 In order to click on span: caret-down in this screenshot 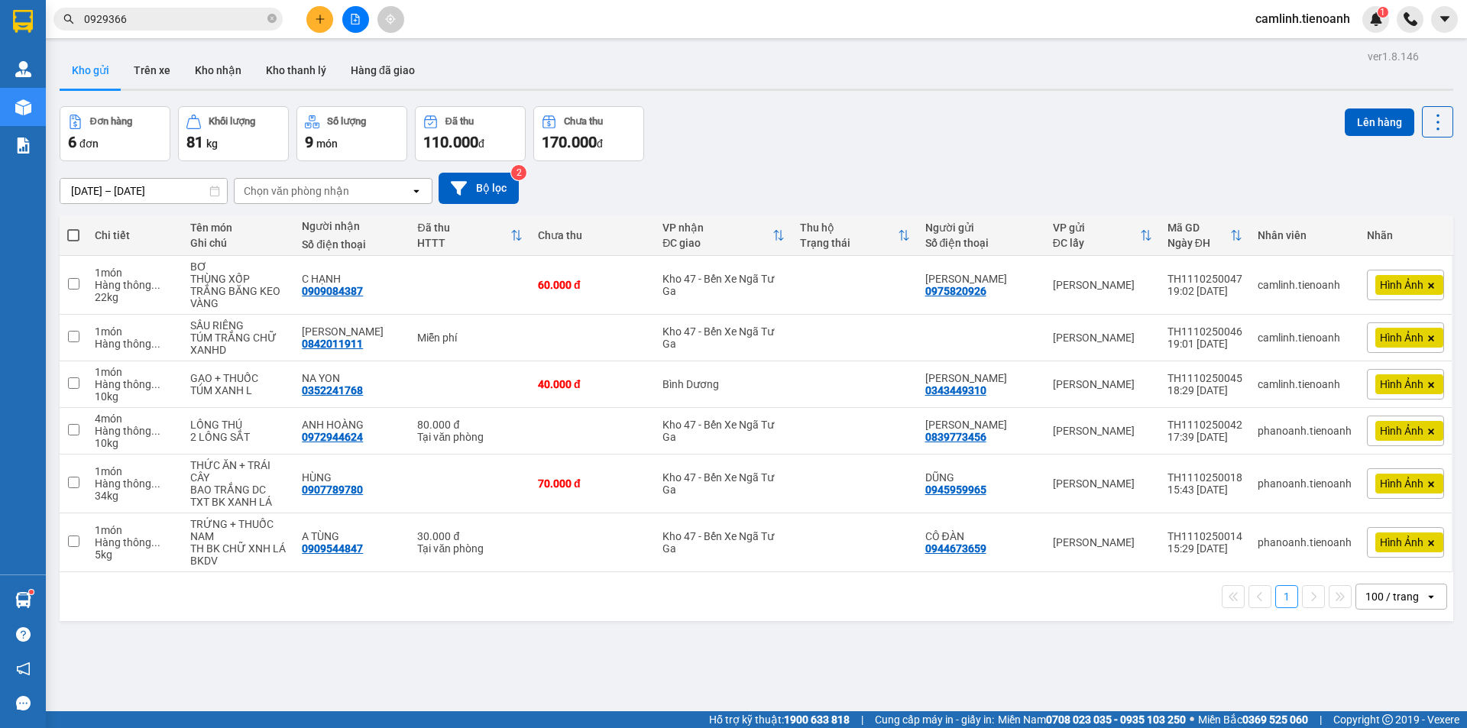, I will do `click(1444, 19)`.